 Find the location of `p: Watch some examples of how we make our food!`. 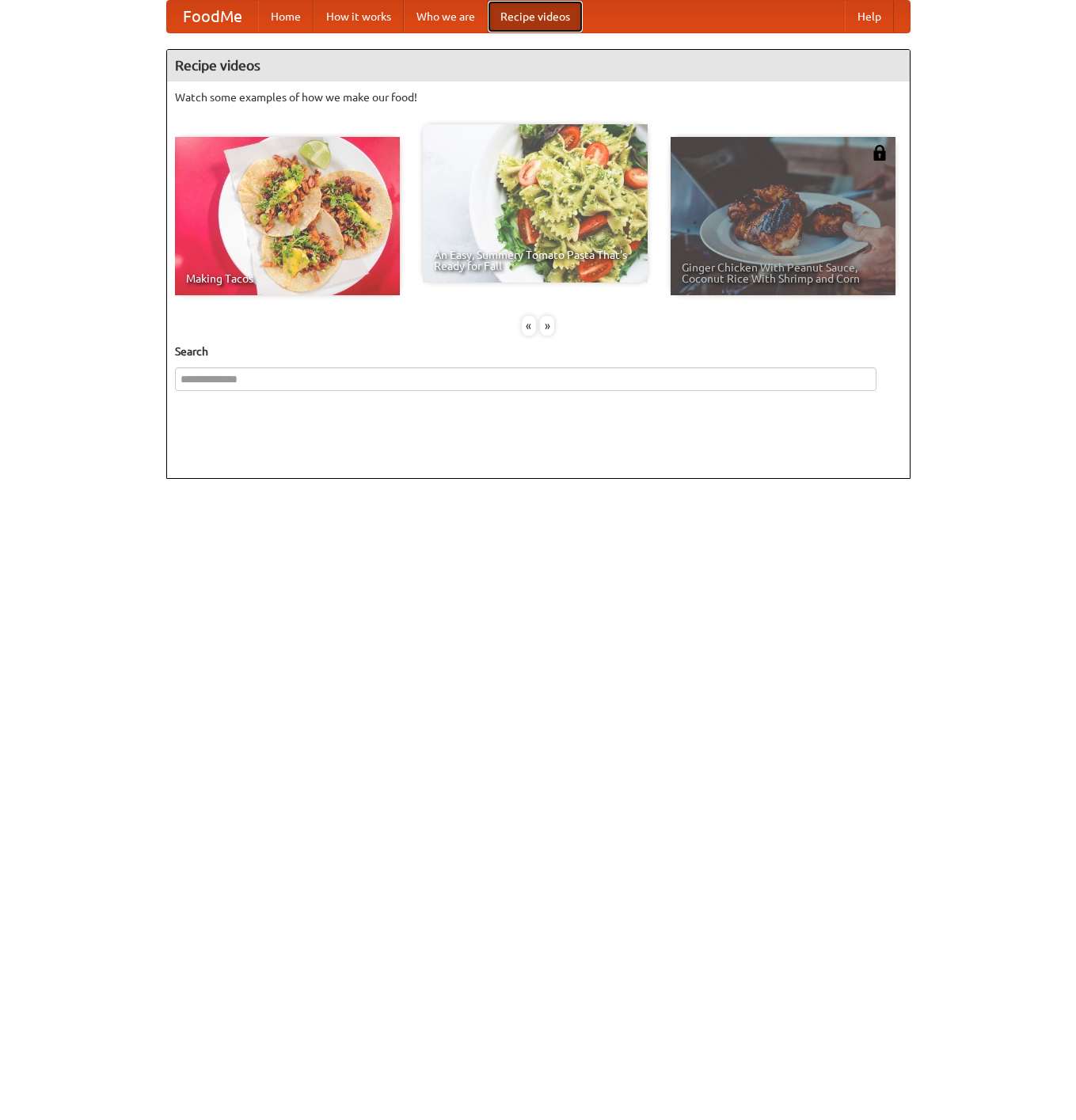

p: Watch some examples of how we make our food! is located at coordinates (538, 97).